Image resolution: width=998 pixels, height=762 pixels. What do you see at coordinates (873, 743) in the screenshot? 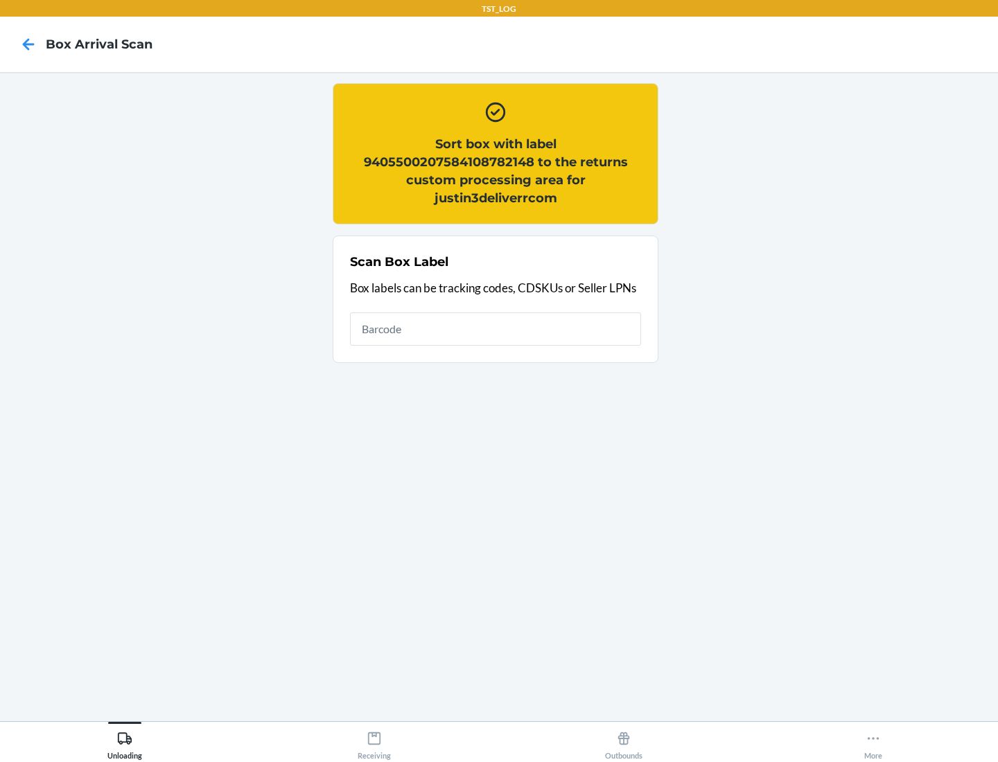
I see `div: More` at bounding box center [873, 743].